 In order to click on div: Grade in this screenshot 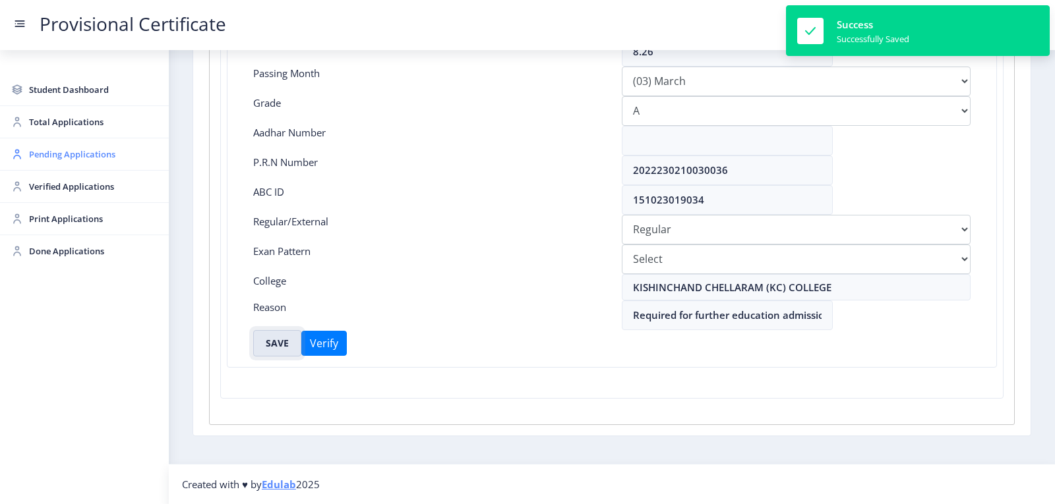, I will do `click(427, 111)`.